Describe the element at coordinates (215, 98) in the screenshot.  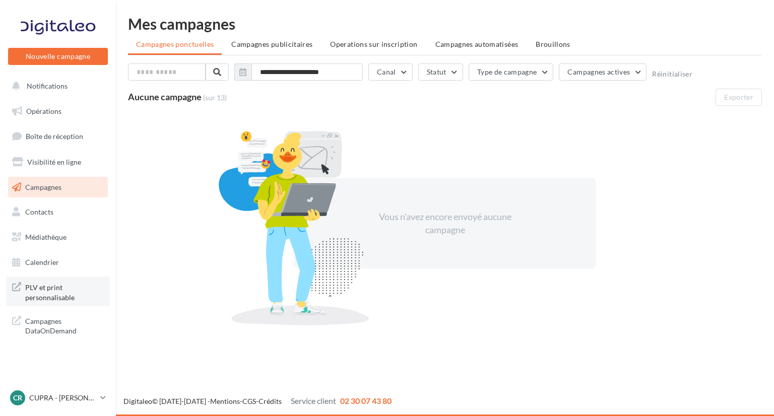
I see `span: (sur 13)` at that location.